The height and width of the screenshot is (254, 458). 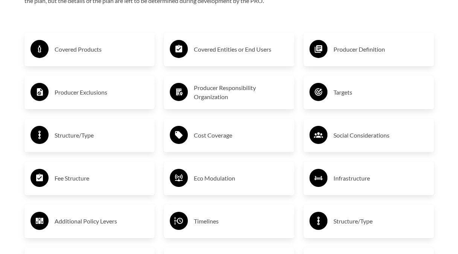 I want to click on h3: Fee Structure, so click(x=102, y=178).